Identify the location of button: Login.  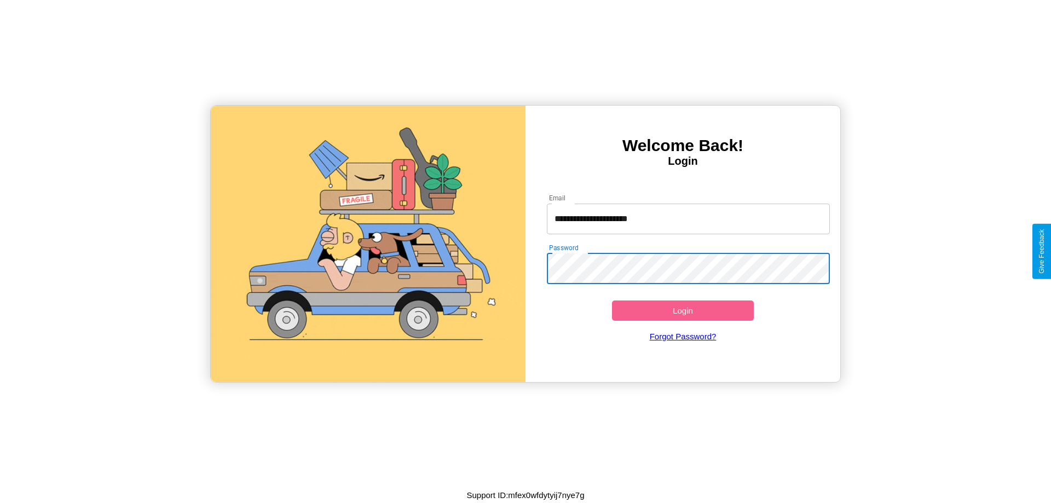
(683, 310).